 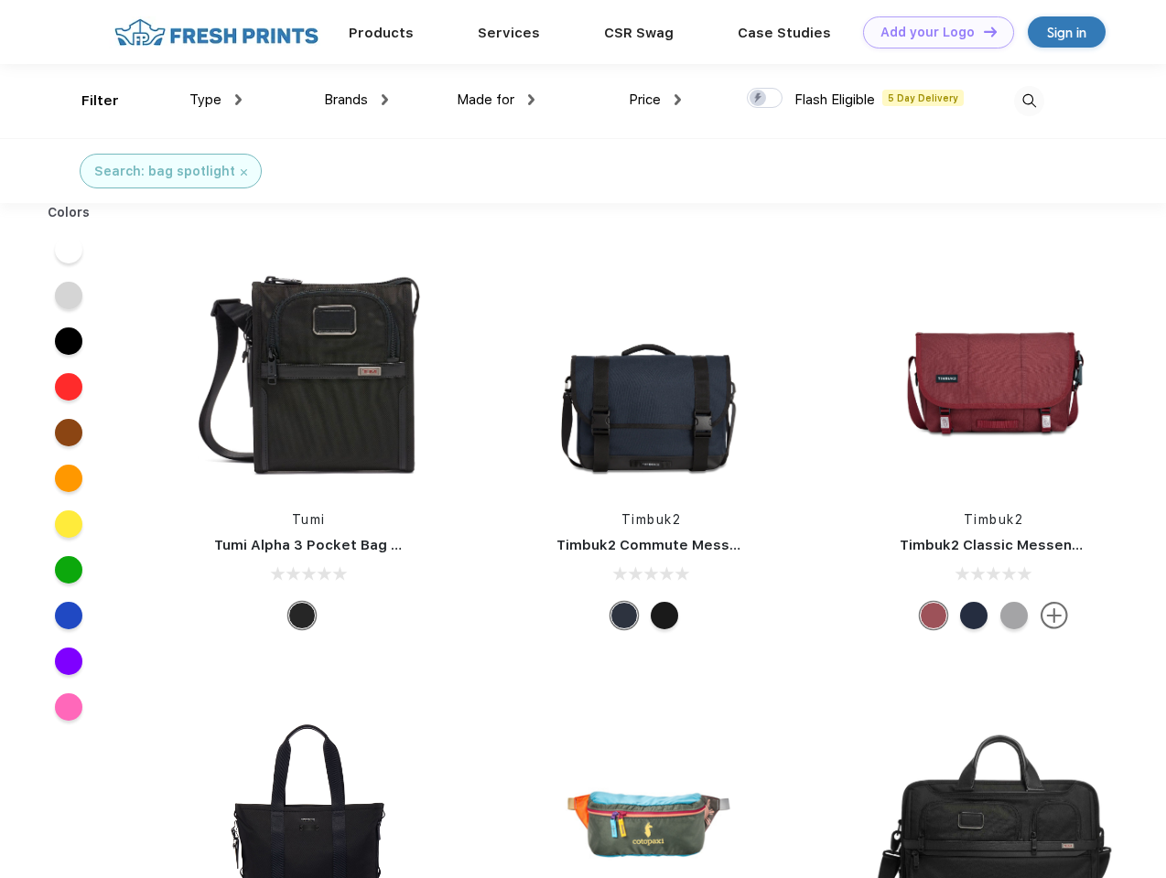 What do you see at coordinates (69, 212) in the screenshot?
I see `div: Colors` at bounding box center [69, 212].